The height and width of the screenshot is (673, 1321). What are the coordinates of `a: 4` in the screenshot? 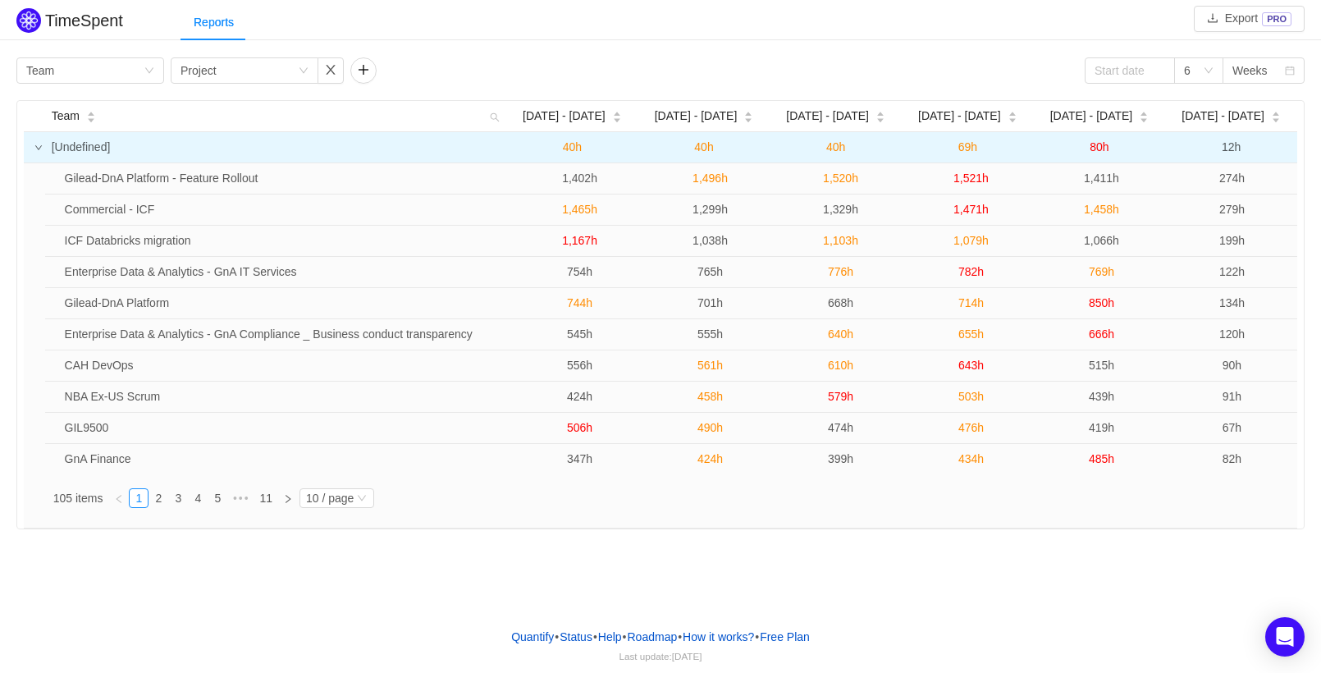 It's located at (198, 498).